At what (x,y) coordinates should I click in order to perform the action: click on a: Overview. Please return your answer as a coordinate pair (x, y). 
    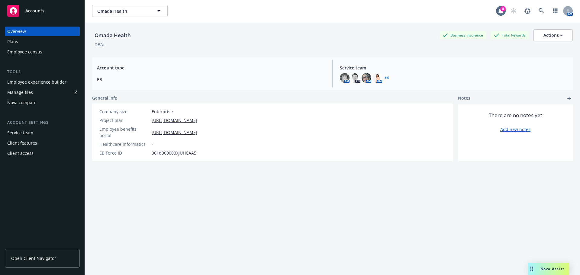
    Looking at the image, I should click on (42, 31).